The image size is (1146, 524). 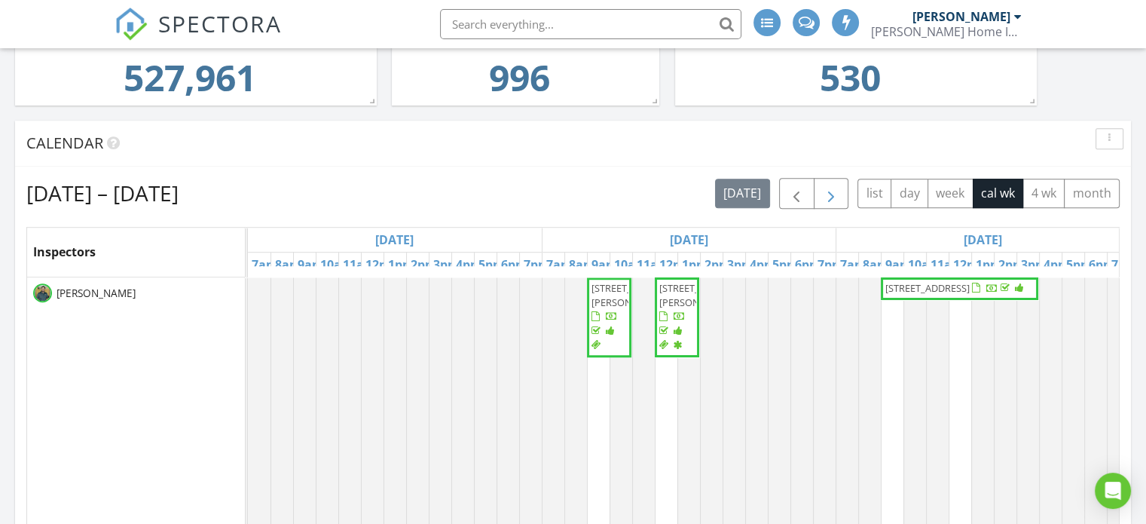 What do you see at coordinates (220, 23) in the screenshot?
I see `span: SPECTORA` at bounding box center [220, 23].